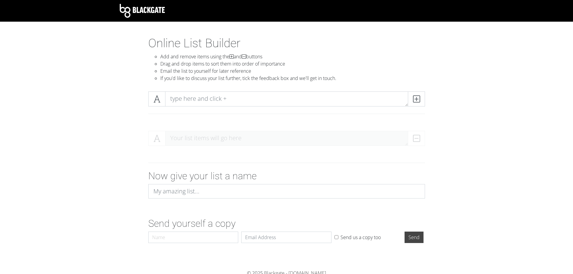 The width and height of the screenshot is (573, 274). What do you see at coordinates (287, 223) in the screenshot?
I see `h2: Send yourself a copy` at bounding box center [287, 223].